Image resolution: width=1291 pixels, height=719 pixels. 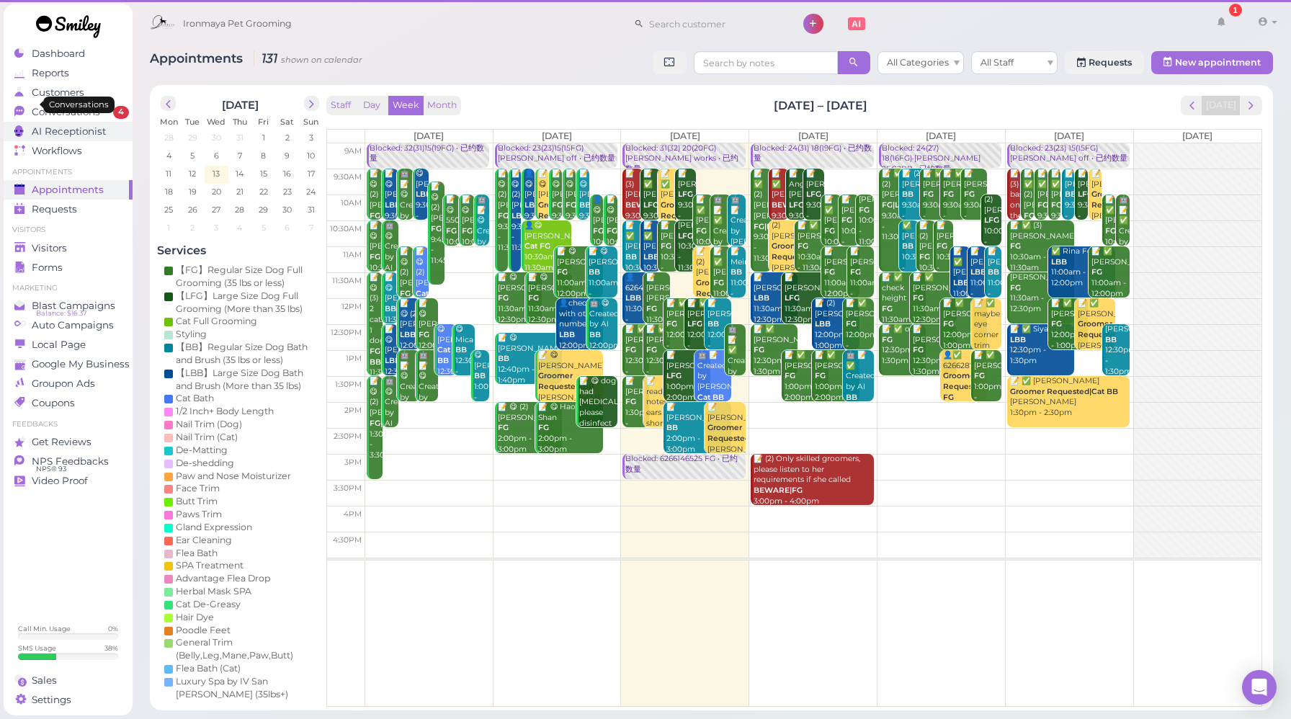 What do you see at coordinates (68, 403) in the screenshot?
I see `a: Coupons` at bounding box center [68, 403].